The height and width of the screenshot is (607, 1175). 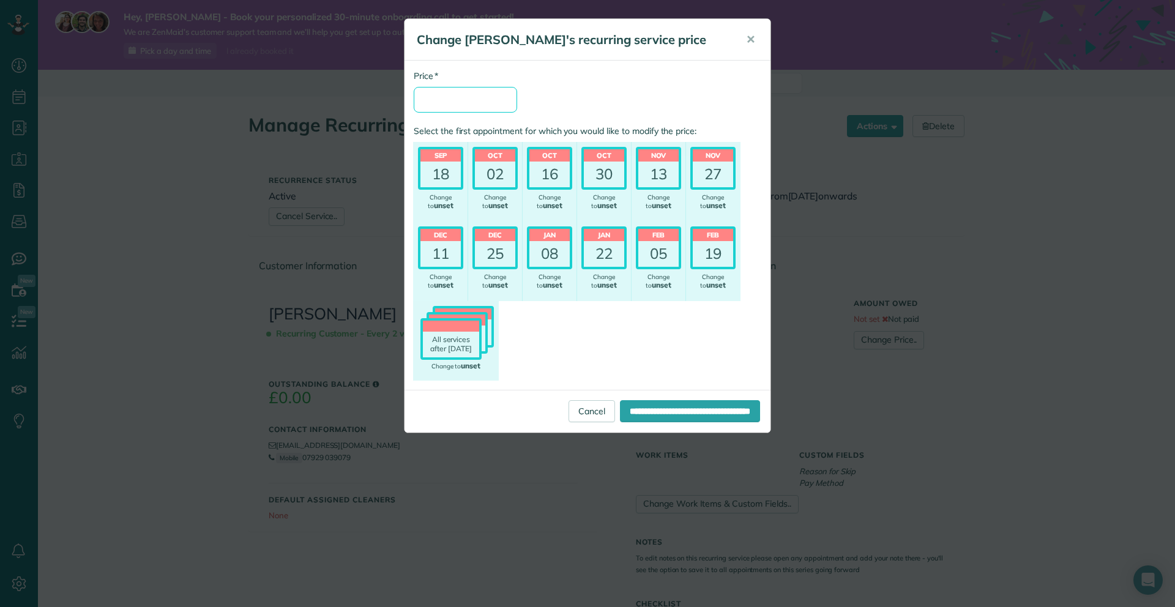 I want to click on div: 27, so click(x=713, y=174).